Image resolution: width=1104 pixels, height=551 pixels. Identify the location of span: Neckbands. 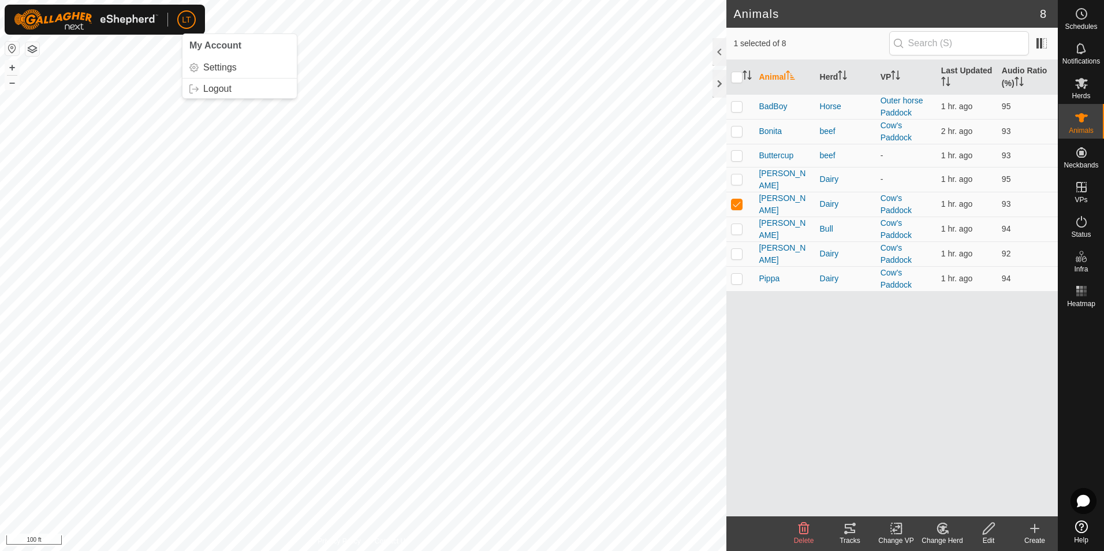
(1081, 165).